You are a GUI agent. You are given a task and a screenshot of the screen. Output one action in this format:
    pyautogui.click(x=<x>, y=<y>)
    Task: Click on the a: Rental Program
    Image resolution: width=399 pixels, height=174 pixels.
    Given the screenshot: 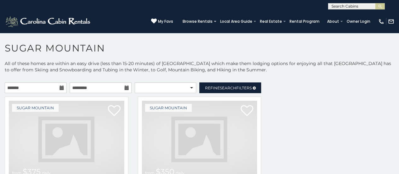 What is the action you would take?
    pyautogui.click(x=305, y=21)
    